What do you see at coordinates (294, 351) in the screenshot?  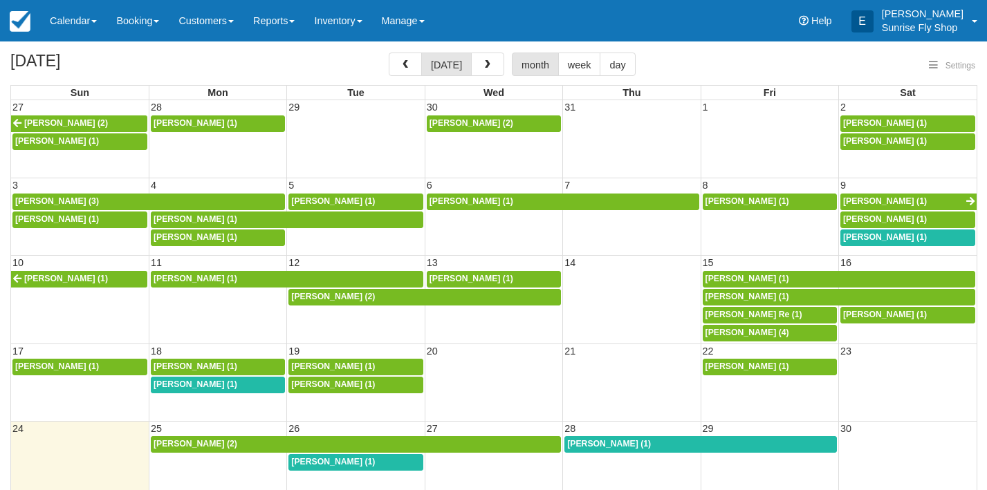 I see `span: 19` at bounding box center [294, 351].